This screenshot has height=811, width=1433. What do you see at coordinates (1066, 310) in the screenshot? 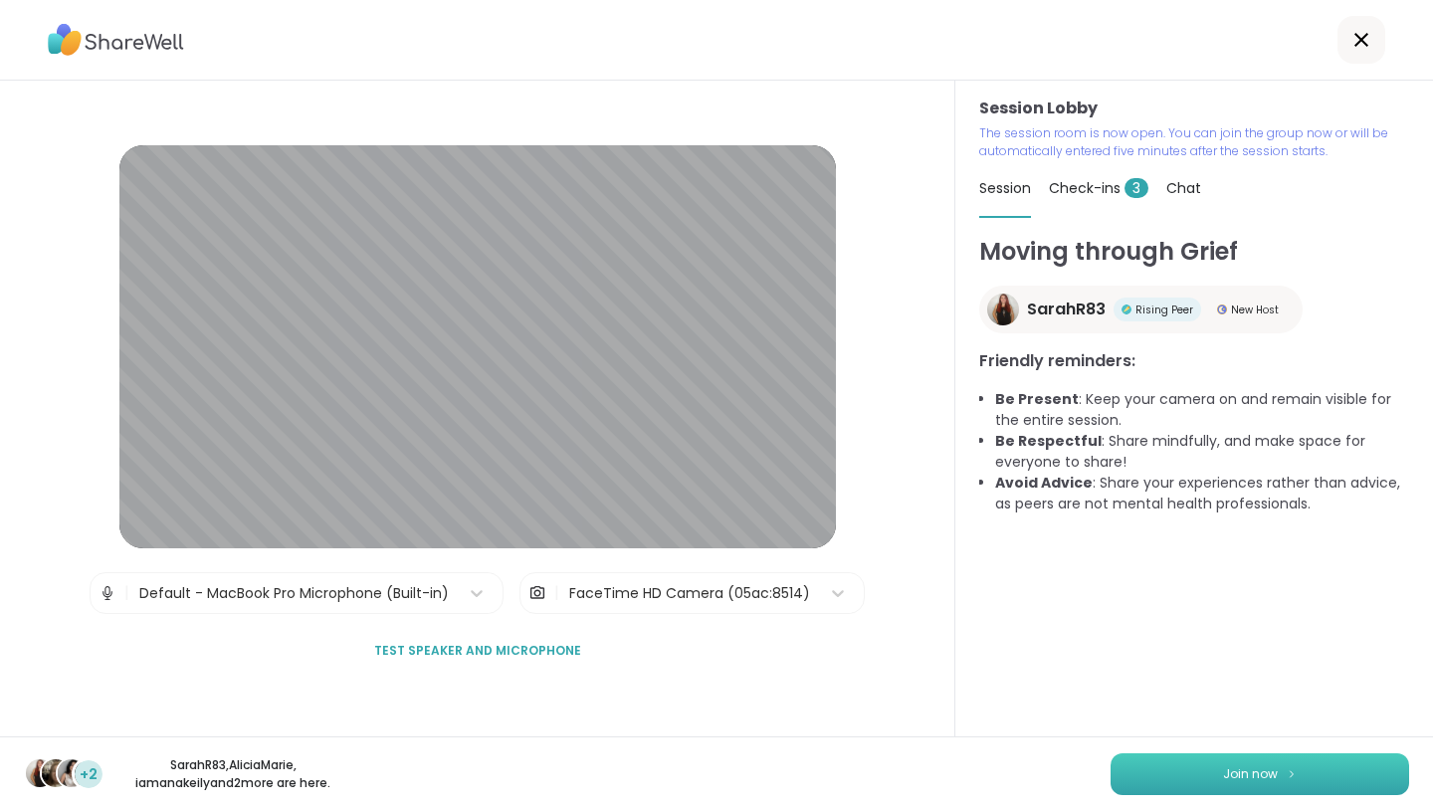
I see `span: SarahR83` at bounding box center [1066, 310].